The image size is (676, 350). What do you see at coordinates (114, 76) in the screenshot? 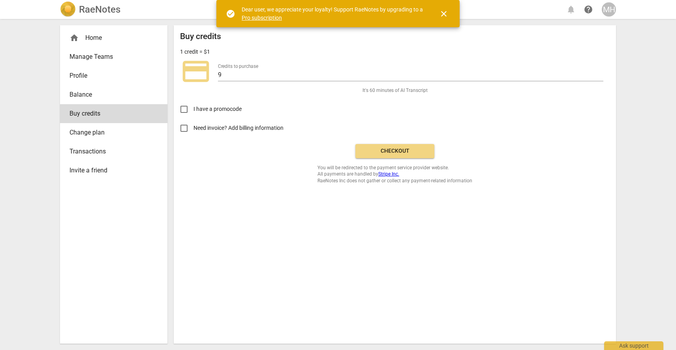
I see `a: Profile` at bounding box center [114, 76].